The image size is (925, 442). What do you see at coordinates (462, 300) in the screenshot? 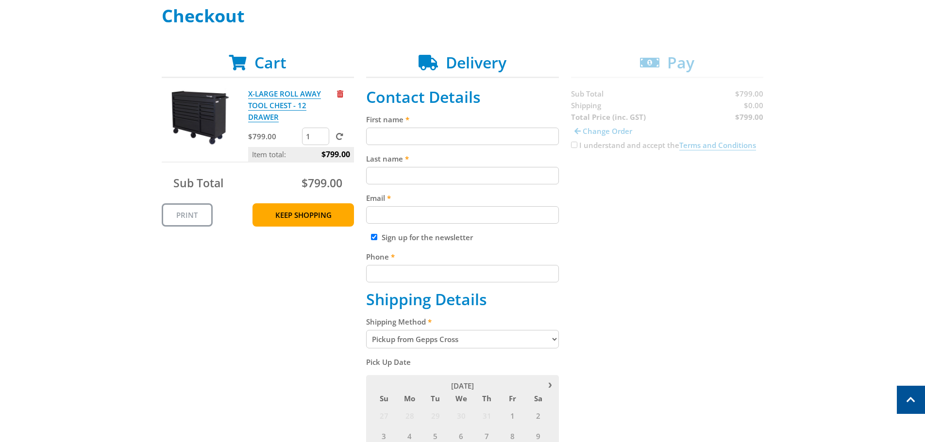
I see `h2: Shipping Details` at bounding box center [462, 300].